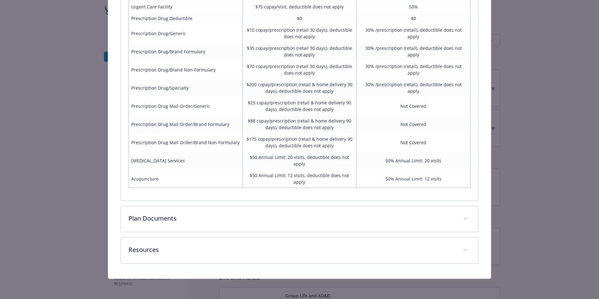 The image size is (599, 299). I want to click on td: Prescription Drug Mail Order/Brand Non-Formulary, so click(186, 142).